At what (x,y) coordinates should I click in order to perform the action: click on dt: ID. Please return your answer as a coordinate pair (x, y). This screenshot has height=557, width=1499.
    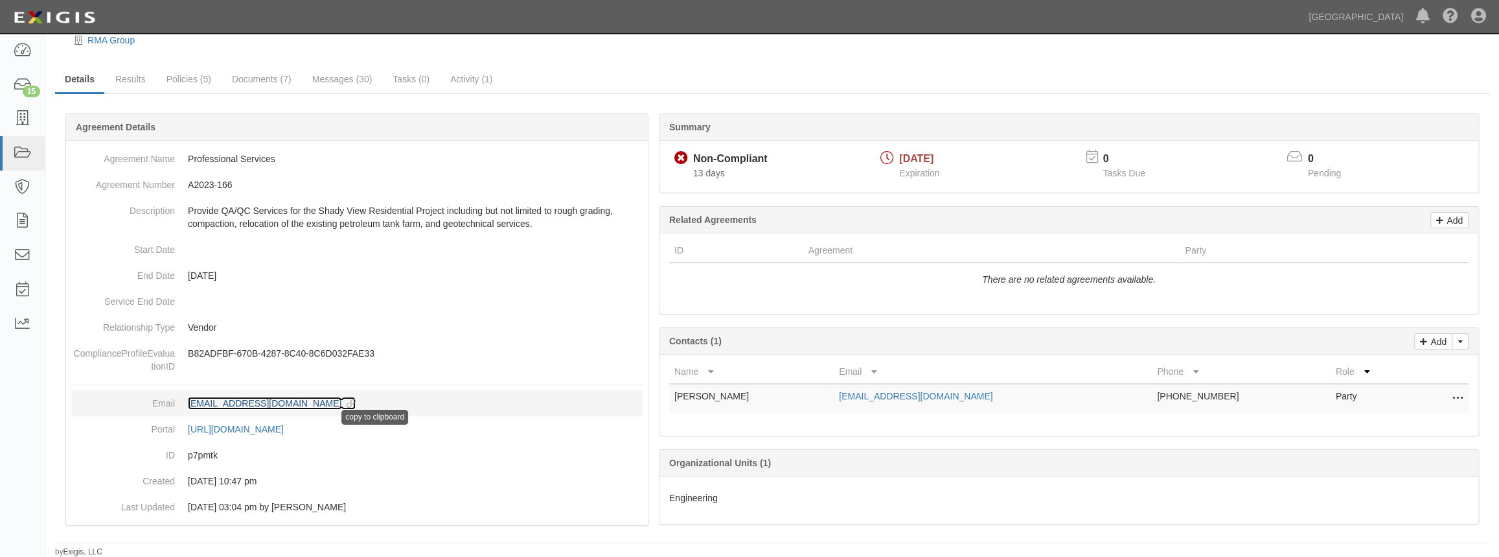
    Looking at the image, I should click on (123, 452).